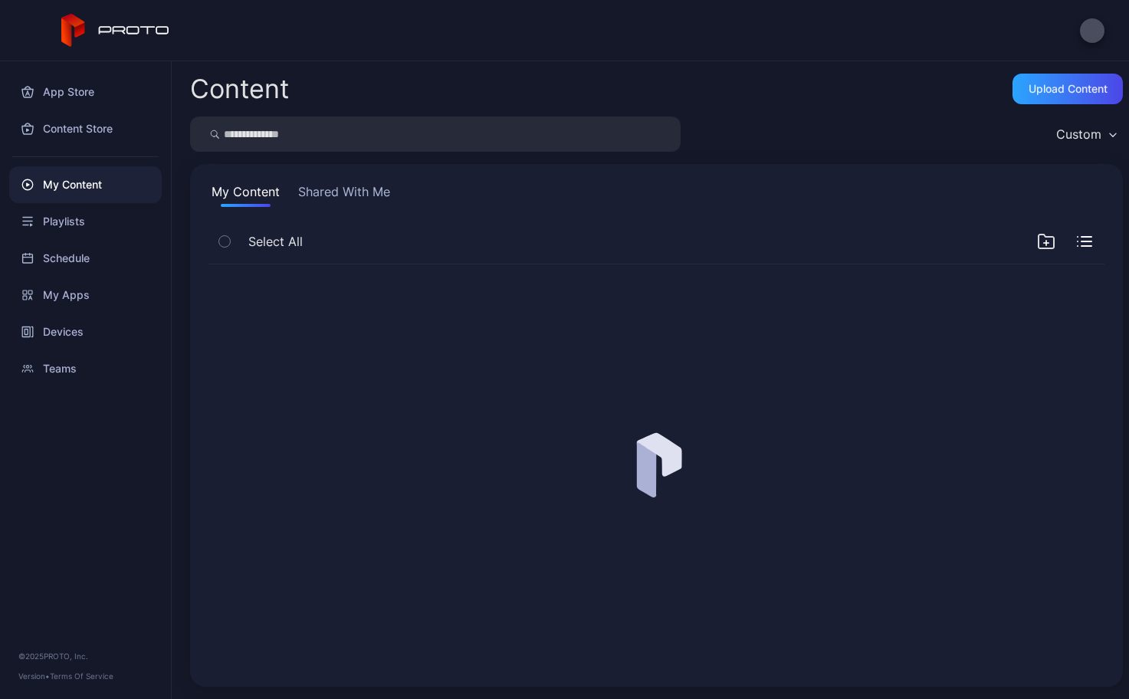  What do you see at coordinates (85, 221) in the screenshot?
I see `div: Playlists` at bounding box center [85, 221].